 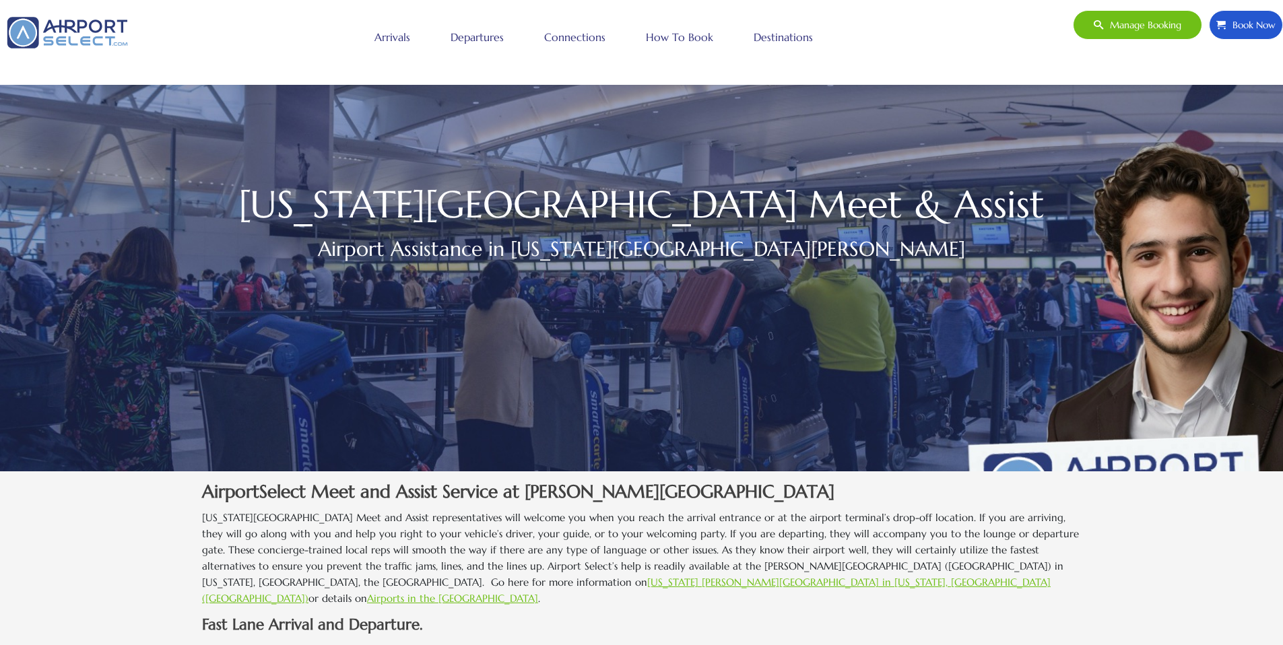 I want to click on a: Destinations, so click(x=783, y=37).